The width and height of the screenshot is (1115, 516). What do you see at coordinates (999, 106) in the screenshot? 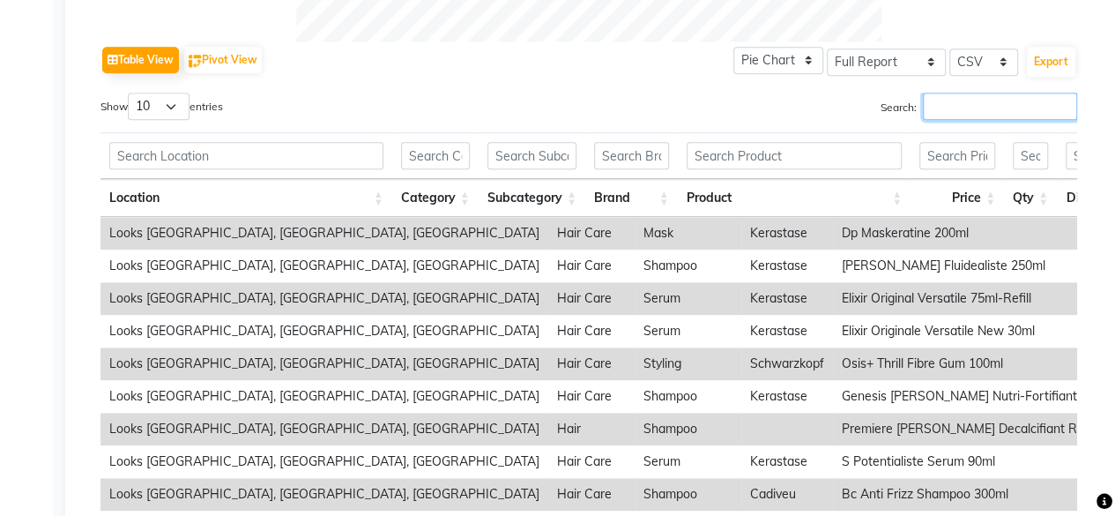
I see `input: Search:` at bounding box center [999, 106].